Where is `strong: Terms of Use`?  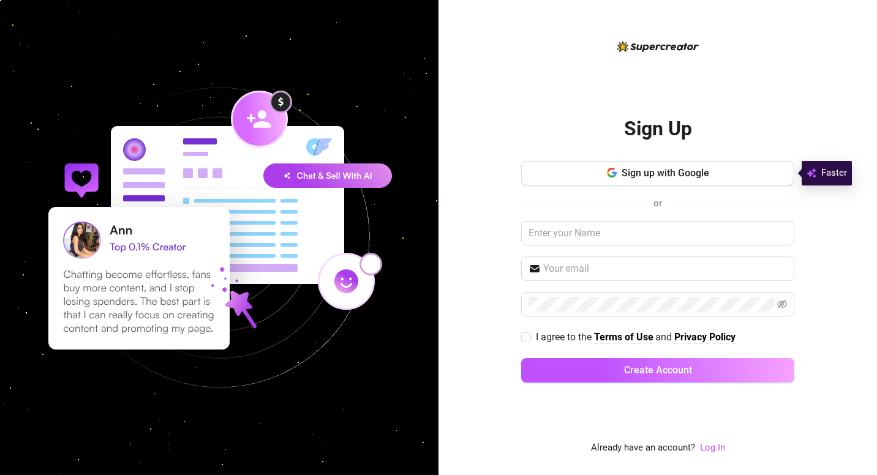 strong: Terms of Use is located at coordinates (623, 337).